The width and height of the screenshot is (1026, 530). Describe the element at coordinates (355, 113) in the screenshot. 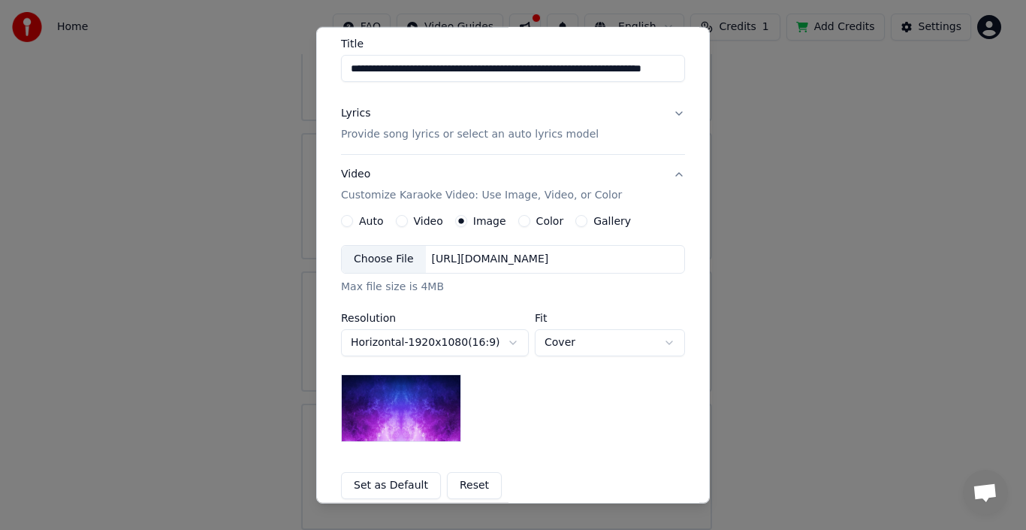

I see `div: Lyrics` at that location.